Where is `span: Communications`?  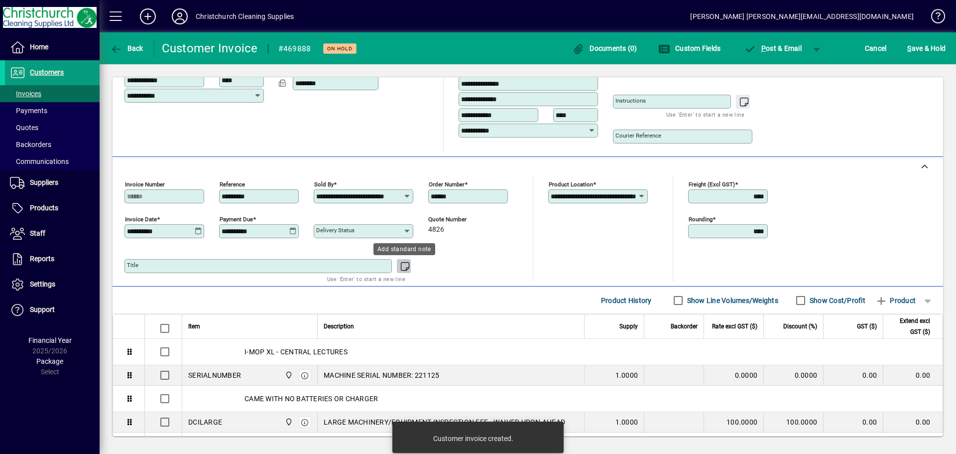
span: Communications is located at coordinates (39, 161).